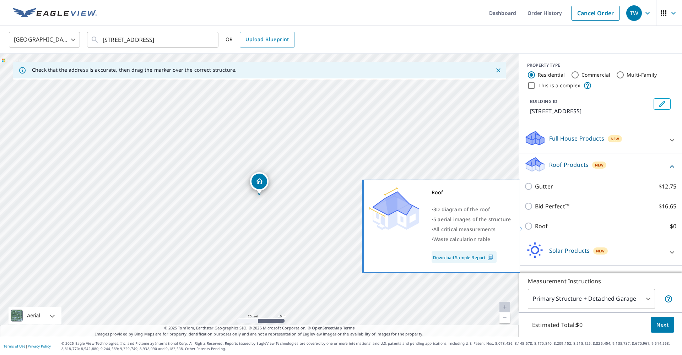 Image resolution: width=682 pixels, height=355 pixels. Describe the element at coordinates (669, 299) in the screenshot. I see `span: Your report will include the primary structure and a detached garage if one exists.` at that location.